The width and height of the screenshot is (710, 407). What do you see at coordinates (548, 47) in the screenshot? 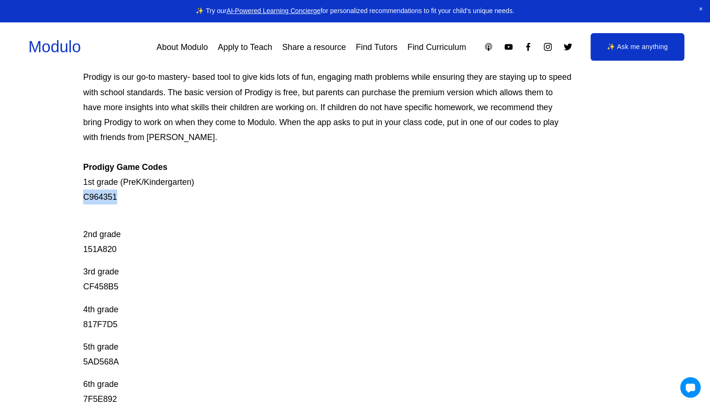
I see `a: Instagram` at bounding box center [548, 47].